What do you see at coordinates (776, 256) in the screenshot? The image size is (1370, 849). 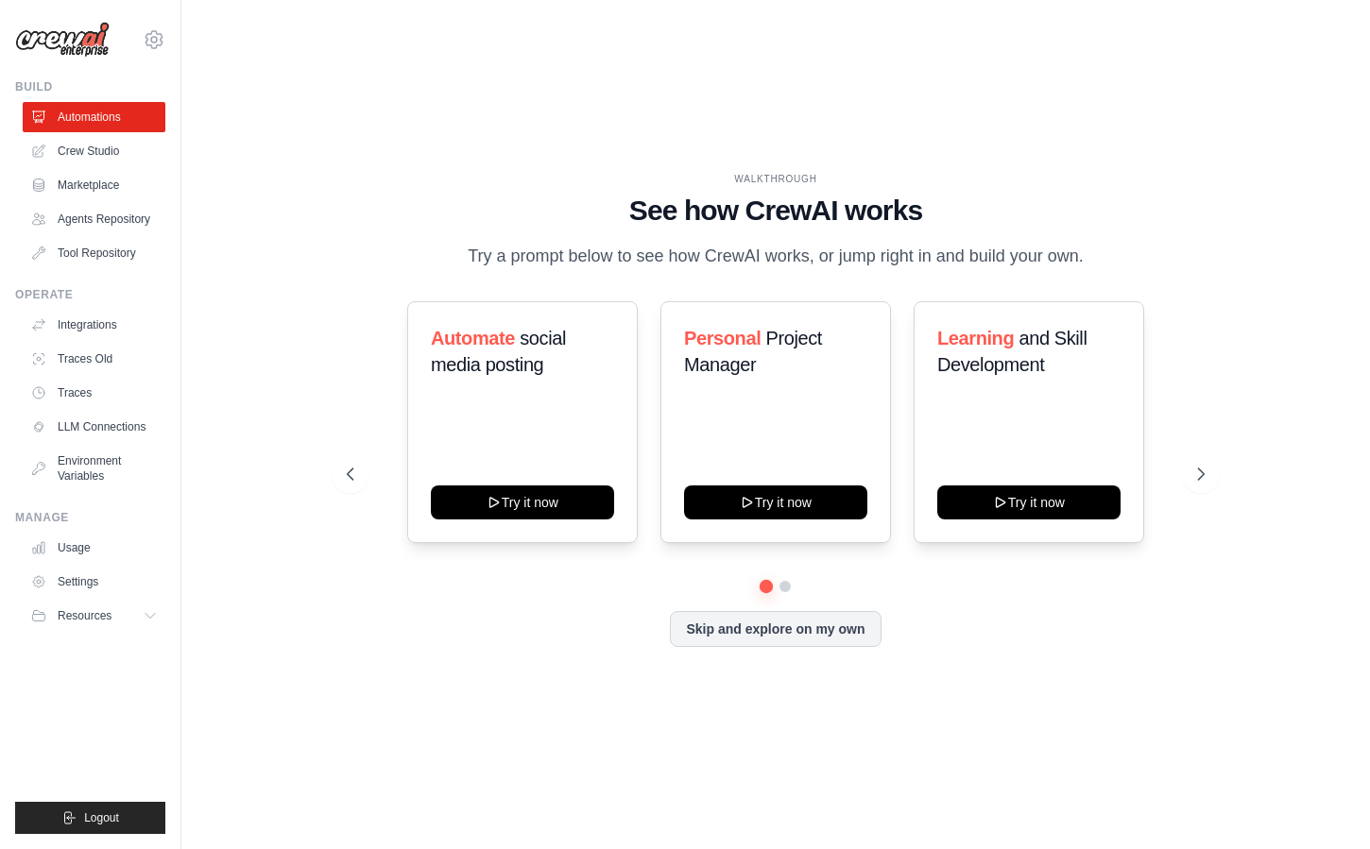 I see `p: Try a prompt below to see how CrewAI works, or jump right in and build your own.` at bounding box center [776, 256].